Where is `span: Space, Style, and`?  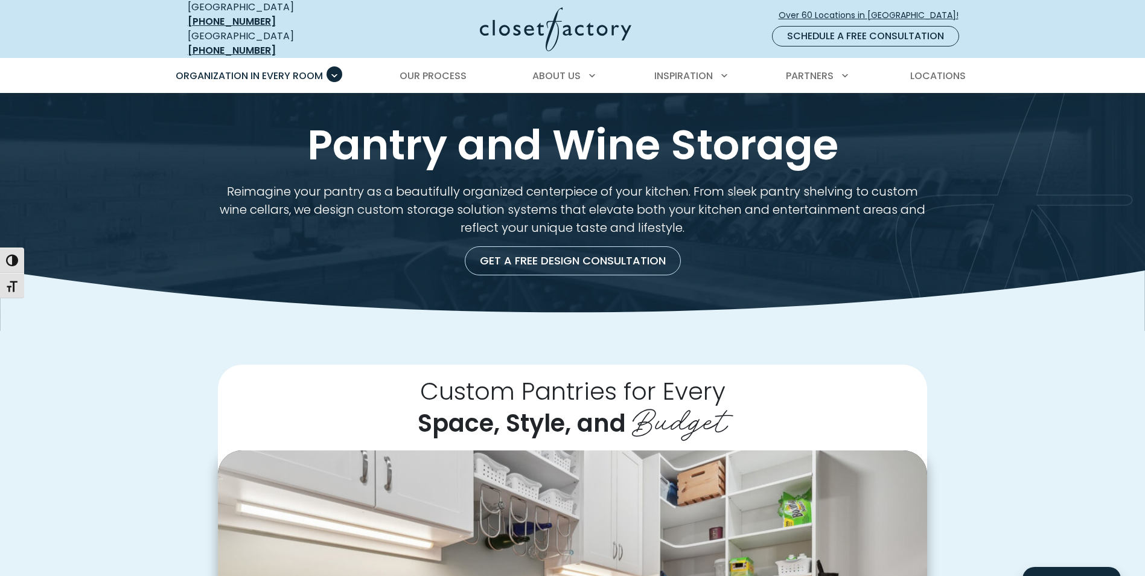
span: Space, Style, and is located at coordinates (522, 423).